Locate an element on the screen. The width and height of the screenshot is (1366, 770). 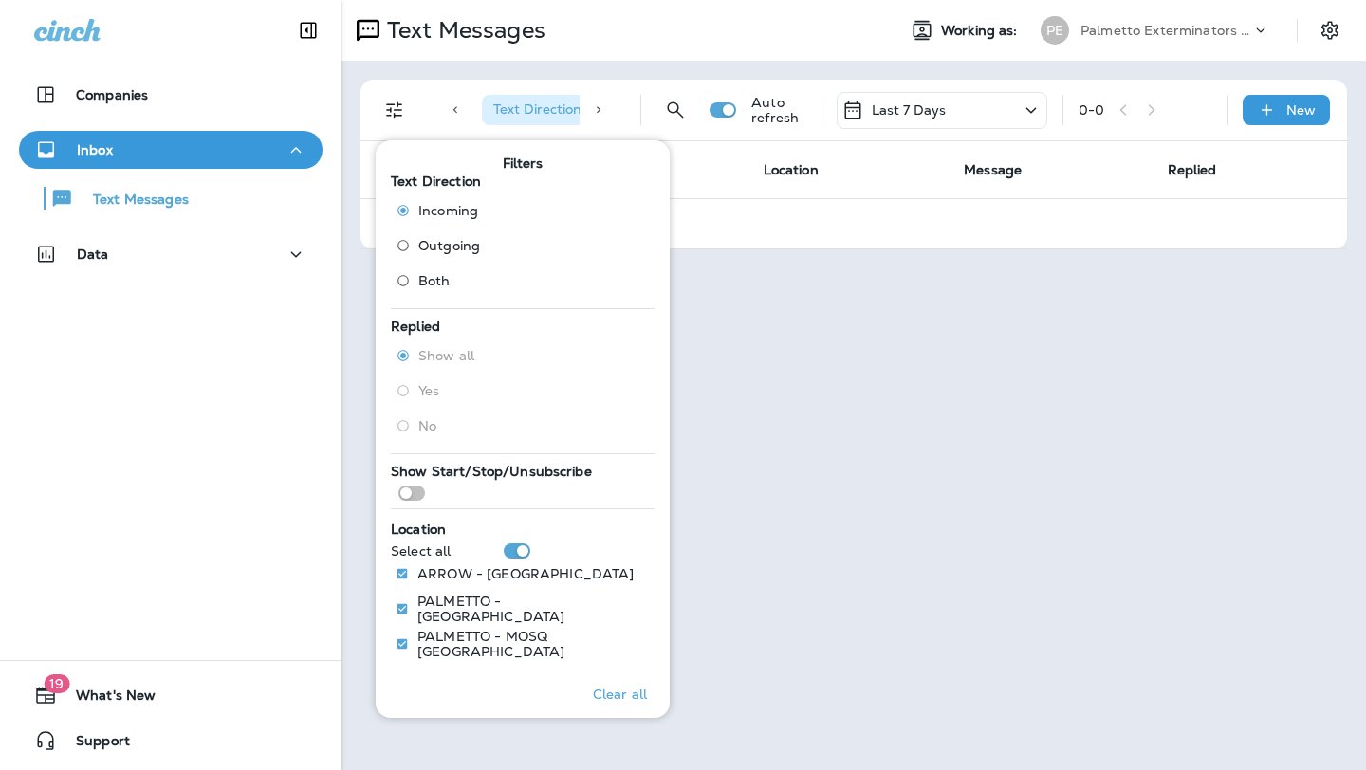
span: Filters is located at coordinates (523, 163).